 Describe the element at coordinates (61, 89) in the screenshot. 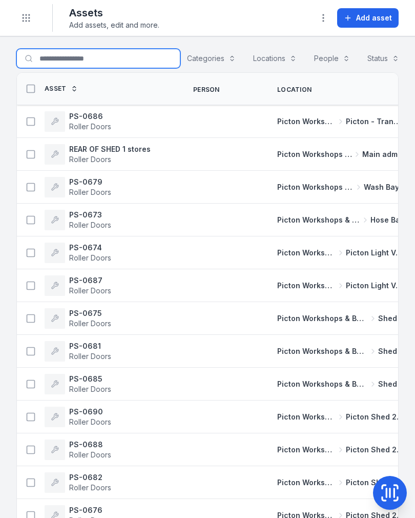

I see `a: Asset` at that location.